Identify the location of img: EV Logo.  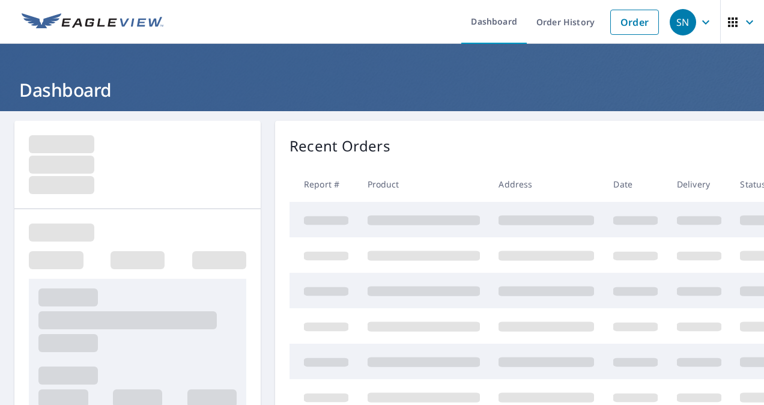
(92, 22).